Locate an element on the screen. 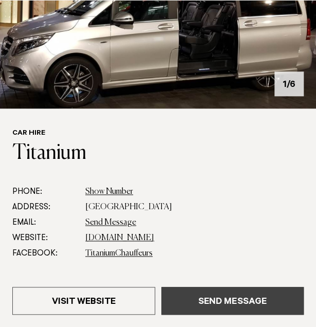 This screenshot has width=316, height=327. a: Car Hire is located at coordinates (29, 134).